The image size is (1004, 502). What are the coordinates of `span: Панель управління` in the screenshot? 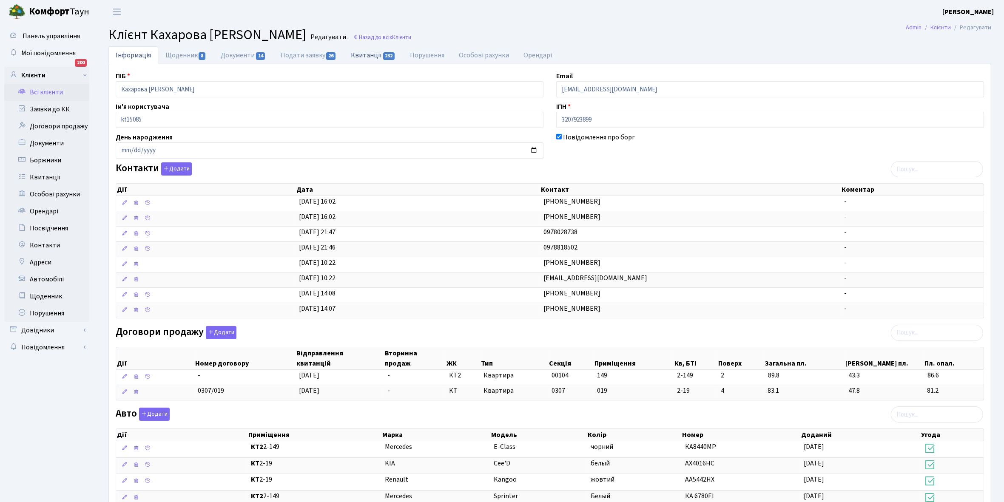 It's located at (51, 36).